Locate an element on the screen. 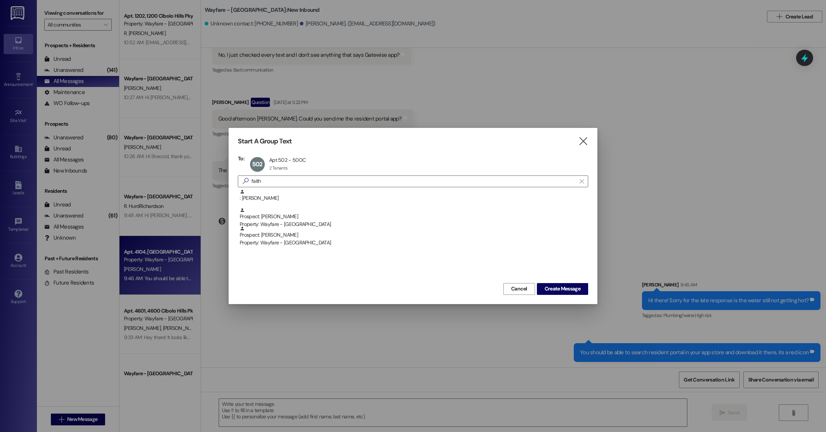 The width and height of the screenshot is (826, 432). button: Cancel is located at coordinates (519, 289).